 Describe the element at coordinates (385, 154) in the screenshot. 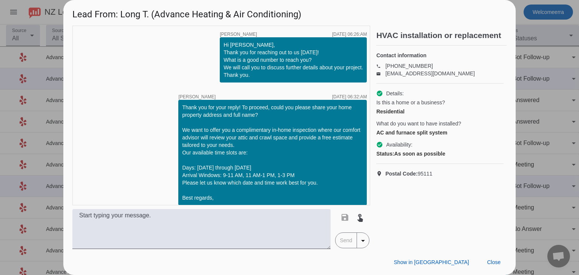

I see `strong: Status:` at that location.